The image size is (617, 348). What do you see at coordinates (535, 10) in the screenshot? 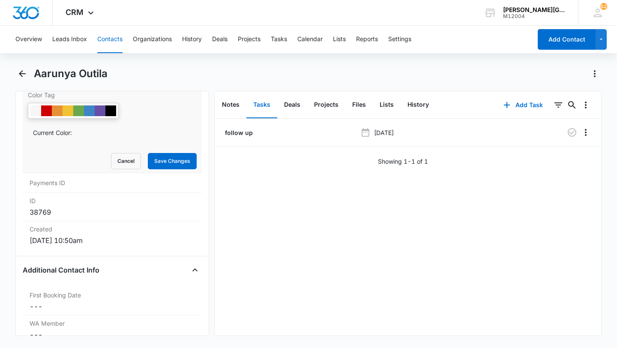
I see `div: account name` at bounding box center [535, 10].